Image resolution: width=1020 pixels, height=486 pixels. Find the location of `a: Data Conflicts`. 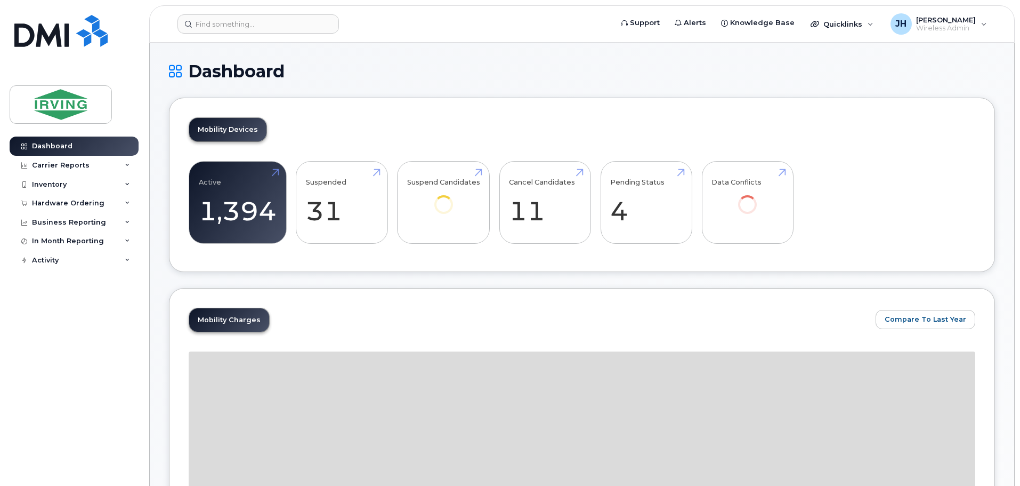

a: Data Conflicts is located at coordinates (747, 198).